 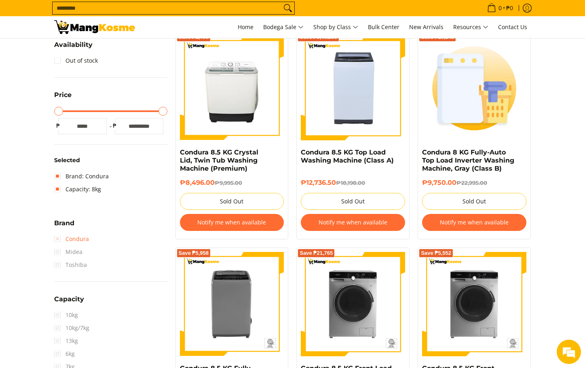 I want to click on span: Shop by Class, so click(x=336, y=27).